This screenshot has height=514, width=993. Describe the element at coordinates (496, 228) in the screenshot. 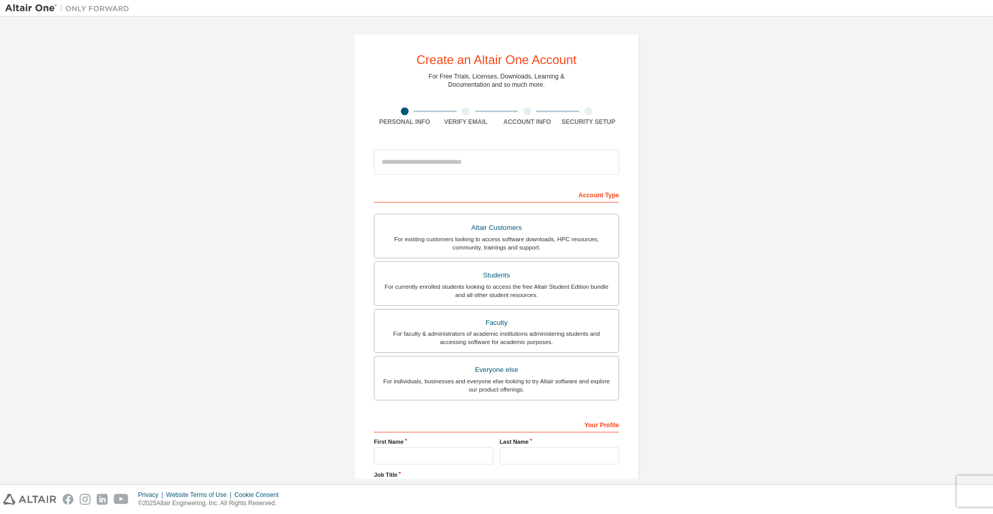

I see `div: Altair Customers` at that location.